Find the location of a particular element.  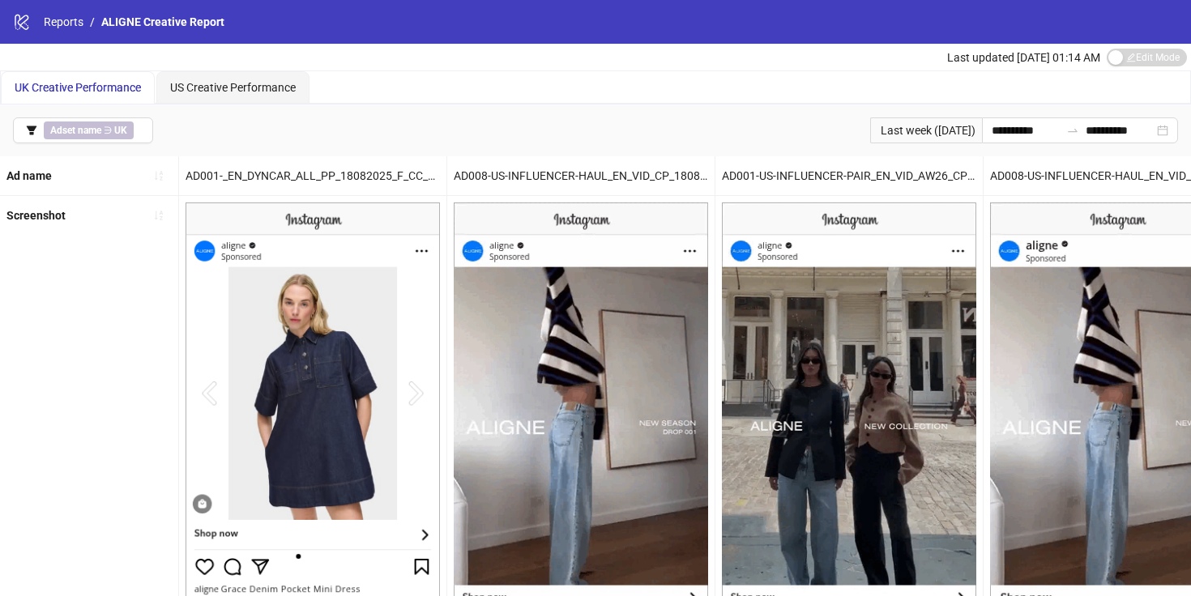

span: swap-right is located at coordinates (1073, 130).